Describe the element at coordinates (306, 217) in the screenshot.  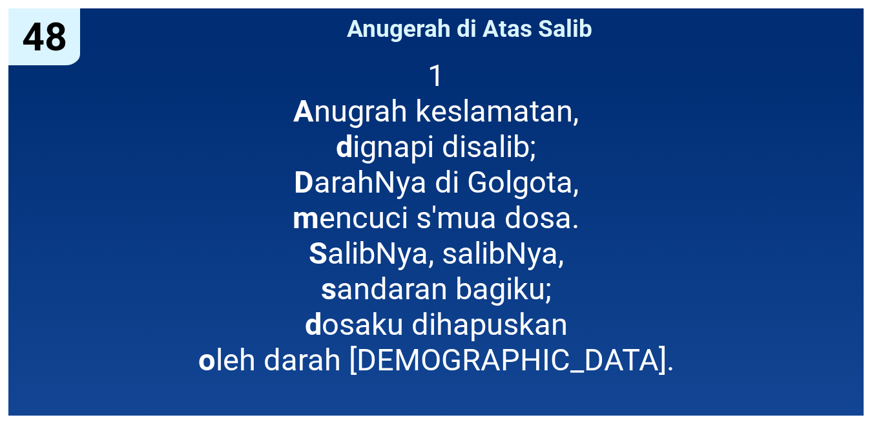
I see `b: m` at that location.